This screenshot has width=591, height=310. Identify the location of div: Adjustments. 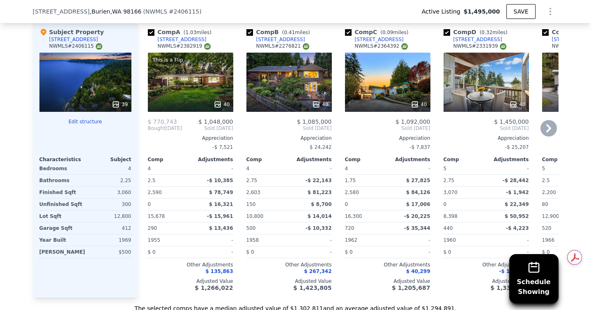
(409, 159).